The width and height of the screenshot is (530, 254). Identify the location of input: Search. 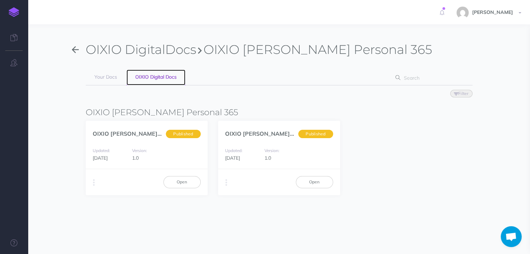
(431, 78).